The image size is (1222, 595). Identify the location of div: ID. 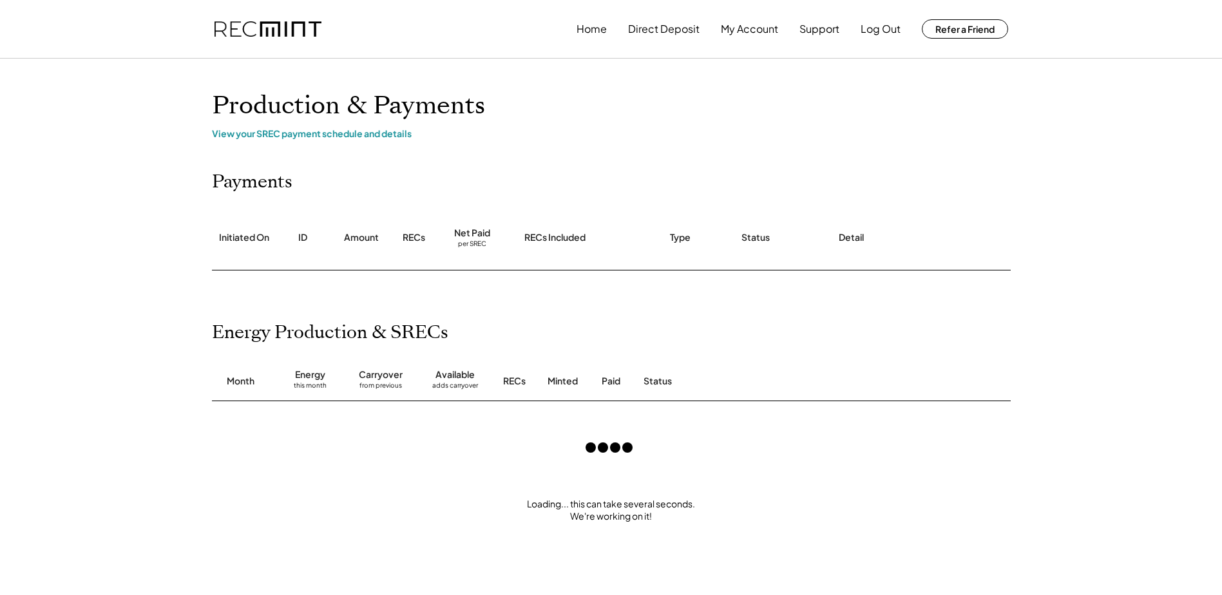
(303, 238).